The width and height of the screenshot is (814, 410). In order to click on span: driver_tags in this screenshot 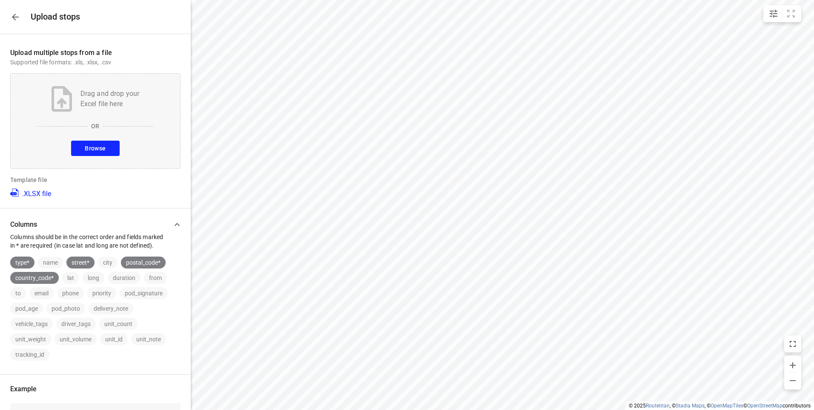, I will do `click(76, 324)`.